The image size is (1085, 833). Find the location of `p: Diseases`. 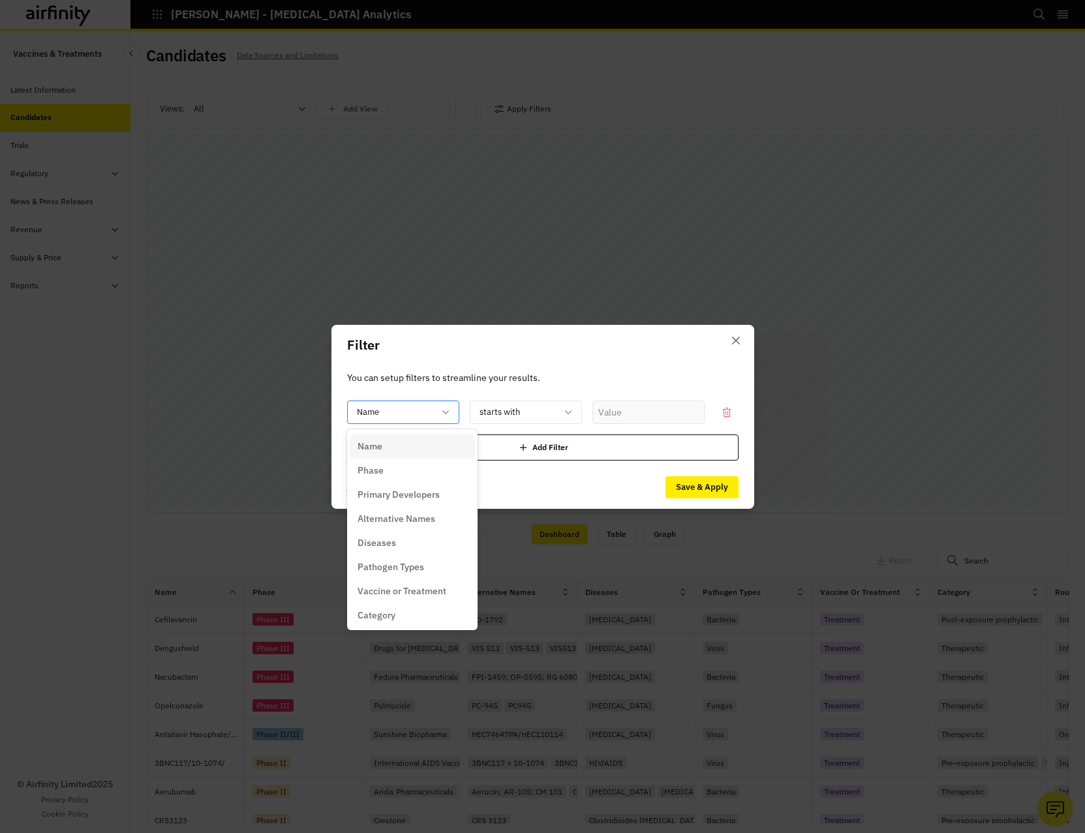

p: Diseases is located at coordinates (376, 543).